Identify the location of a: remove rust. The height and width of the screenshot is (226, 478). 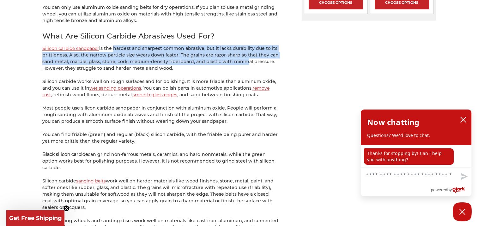
(156, 91).